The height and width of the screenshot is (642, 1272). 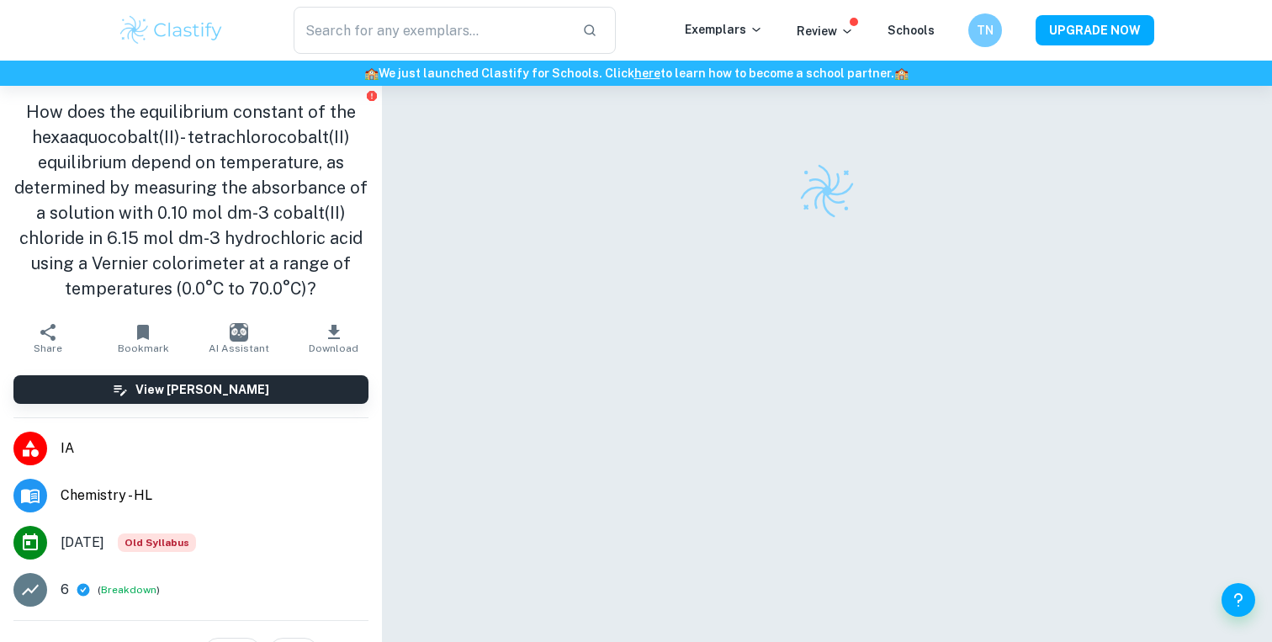 What do you see at coordinates (142, 338) in the screenshot?
I see `button: Bookmark` at bounding box center [142, 338].